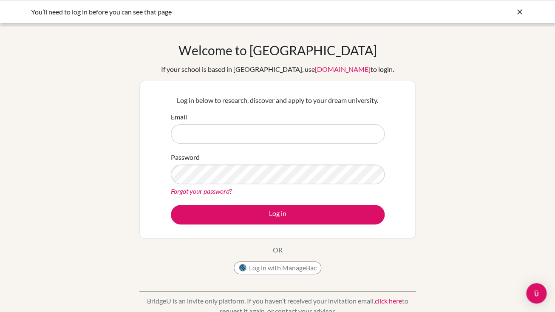  What do you see at coordinates (389, 301) in the screenshot?
I see `a: click here` at bounding box center [389, 301].